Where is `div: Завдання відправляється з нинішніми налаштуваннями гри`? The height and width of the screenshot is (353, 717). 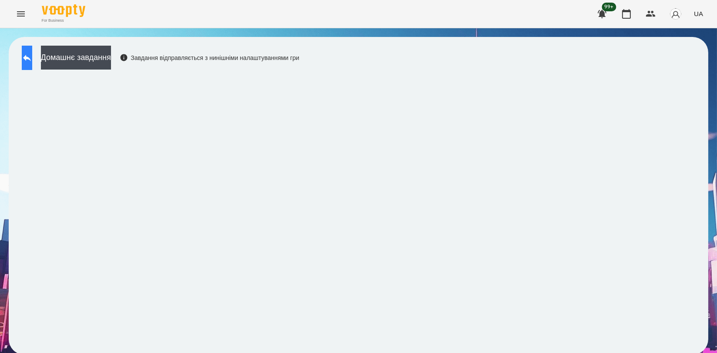 div: Завдання відправляється з нинішніми налаштуваннями гри is located at coordinates (209, 58).